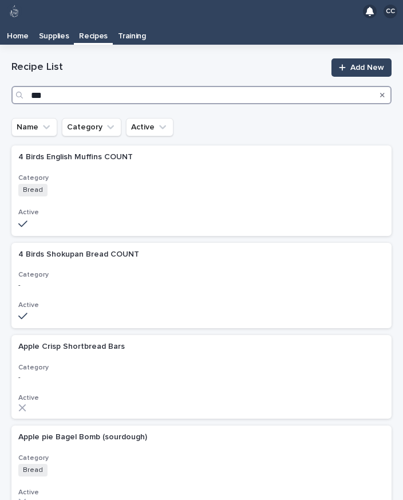 The width and height of the screenshot is (403, 500). What do you see at coordinates (367, 68) in the screenshot?
I see `span: Add New` at bounding box center [367, 68].